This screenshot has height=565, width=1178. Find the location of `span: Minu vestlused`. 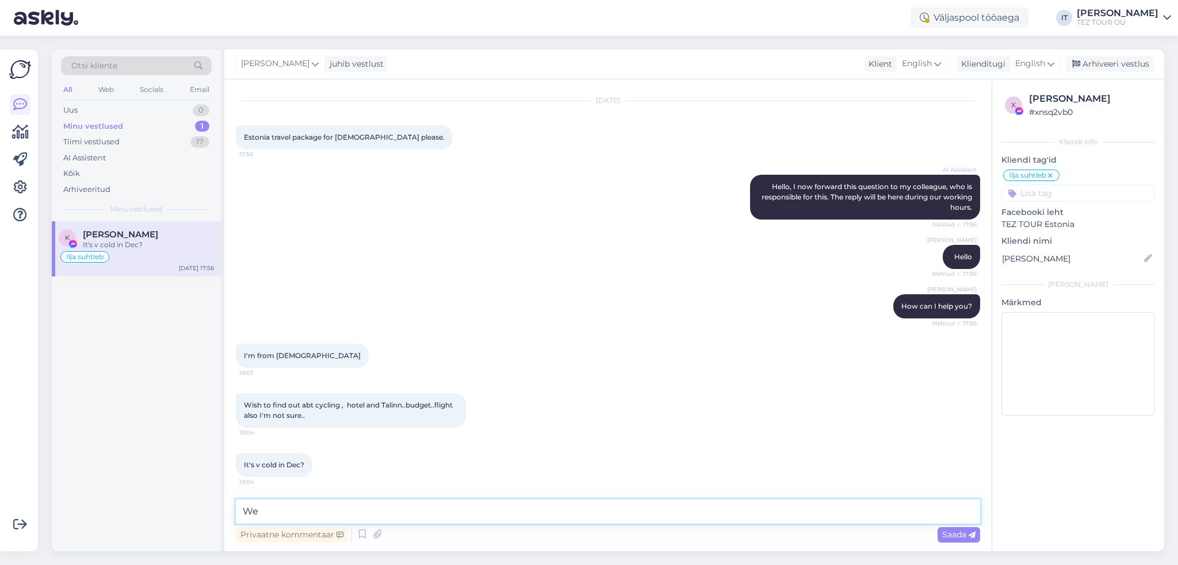

span: Minu vestlused is located at coordinates (136, 209).